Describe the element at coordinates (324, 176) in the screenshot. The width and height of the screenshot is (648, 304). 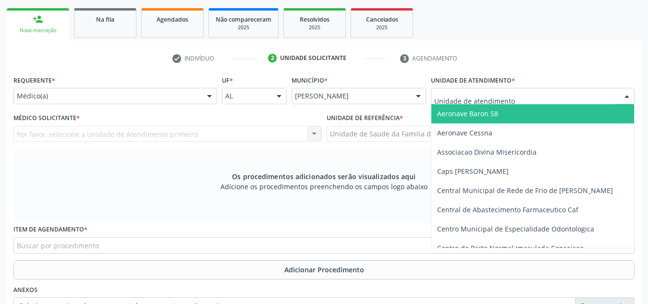
I see `span: Os procedimentos adicionados serão visualizados aqui` at that location.